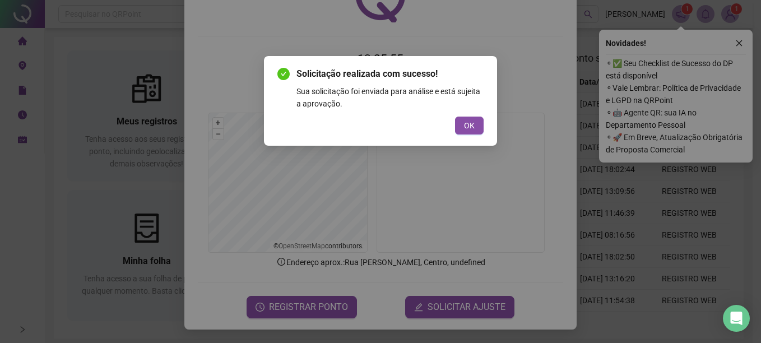 The height and width of the screenshot is (343, 761). I want to click on button: OK, so click(469, 126).